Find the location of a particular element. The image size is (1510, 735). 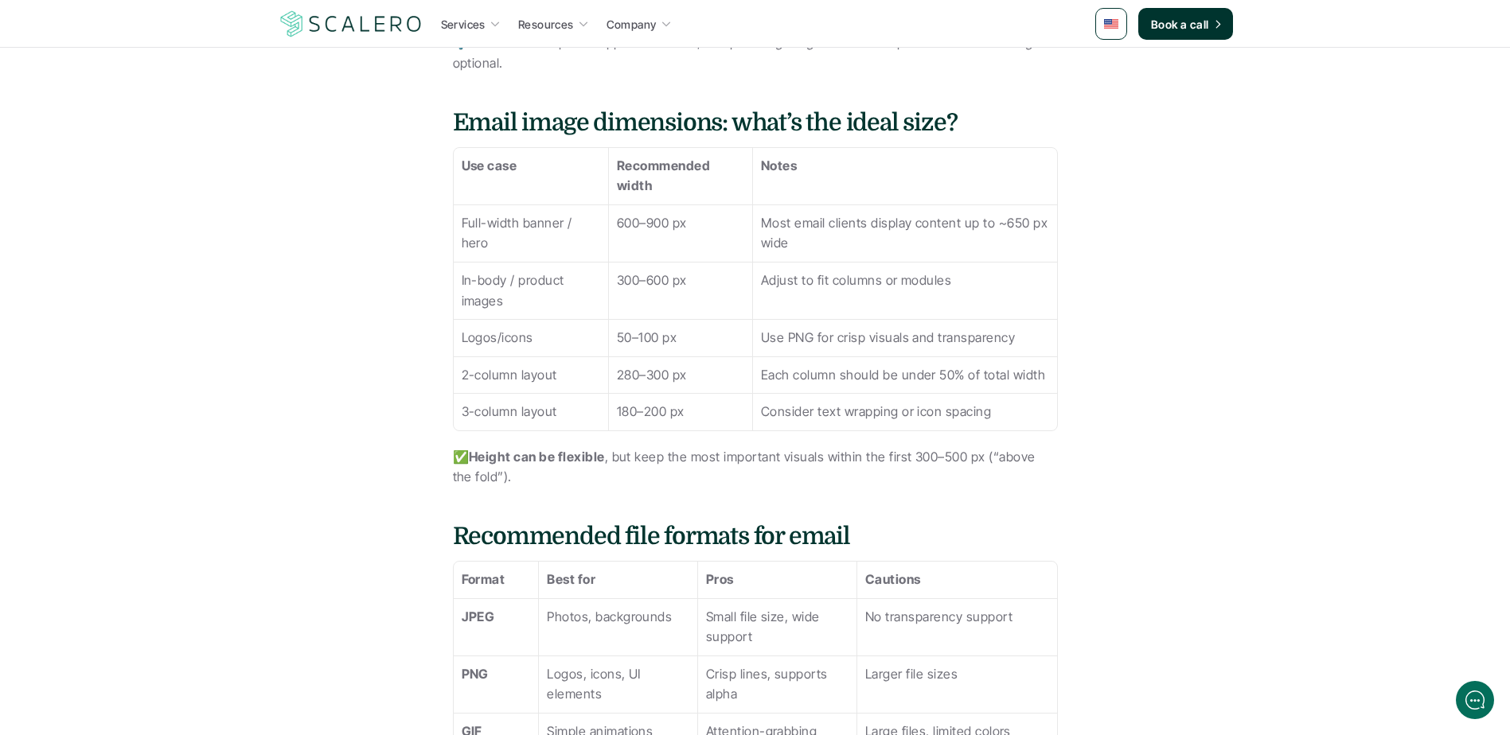

span: New conversation is located at coordinates (146, 227).